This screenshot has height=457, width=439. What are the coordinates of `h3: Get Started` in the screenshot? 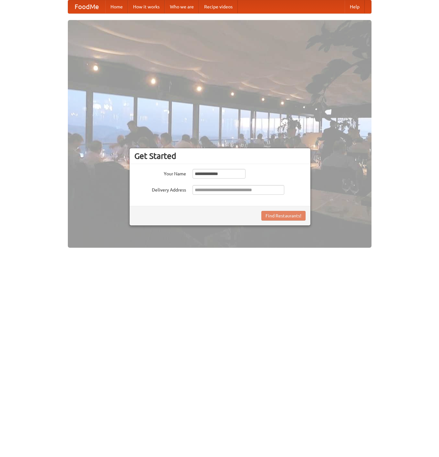 It's located at (220, 156).